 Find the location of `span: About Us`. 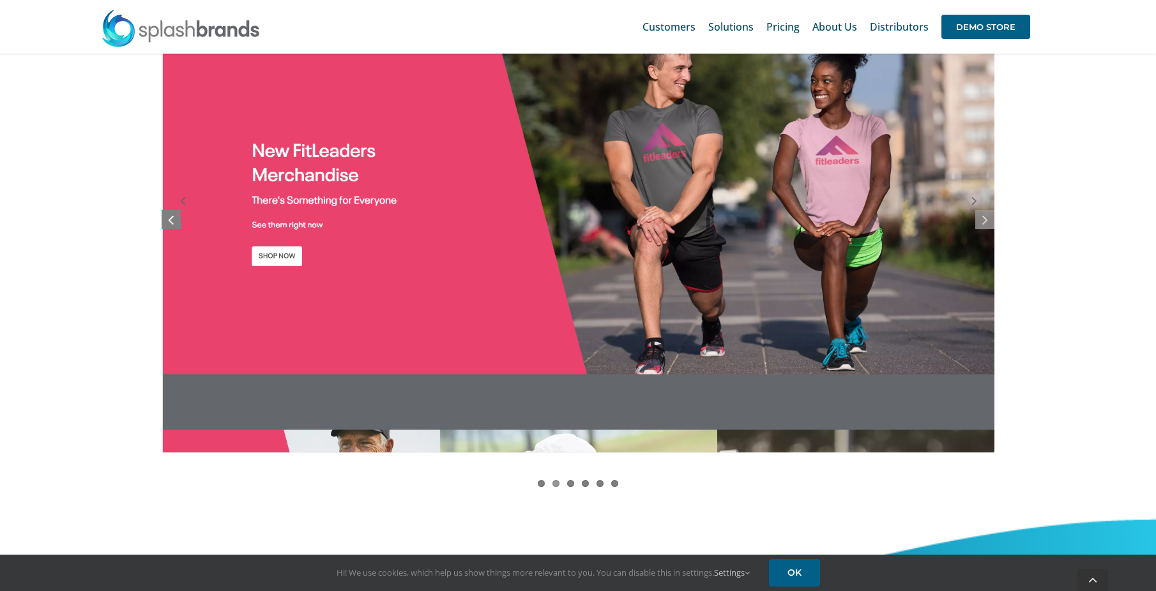

span: About Us is located at coordinates (834, 27).